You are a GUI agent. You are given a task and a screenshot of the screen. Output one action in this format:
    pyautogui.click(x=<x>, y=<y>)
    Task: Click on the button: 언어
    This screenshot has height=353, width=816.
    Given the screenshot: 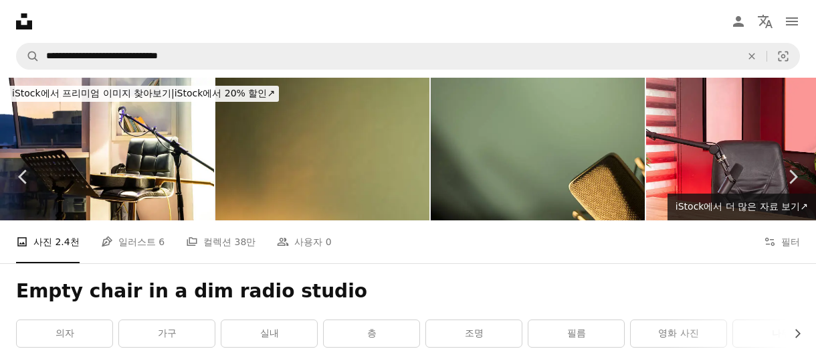 What is the action you would take?
    pyautogui.click(x=766, y=21)
    